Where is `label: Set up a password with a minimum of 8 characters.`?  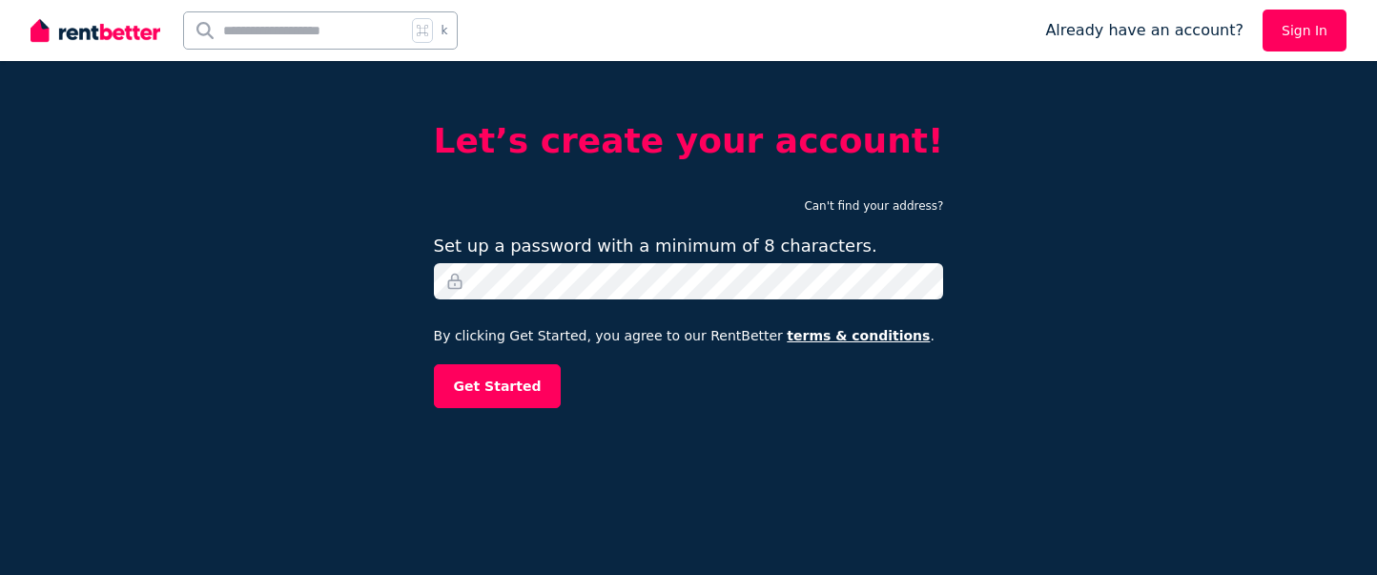
label: Set up a password with a minimum of 8 characters. is located at coordinates (655, 246).